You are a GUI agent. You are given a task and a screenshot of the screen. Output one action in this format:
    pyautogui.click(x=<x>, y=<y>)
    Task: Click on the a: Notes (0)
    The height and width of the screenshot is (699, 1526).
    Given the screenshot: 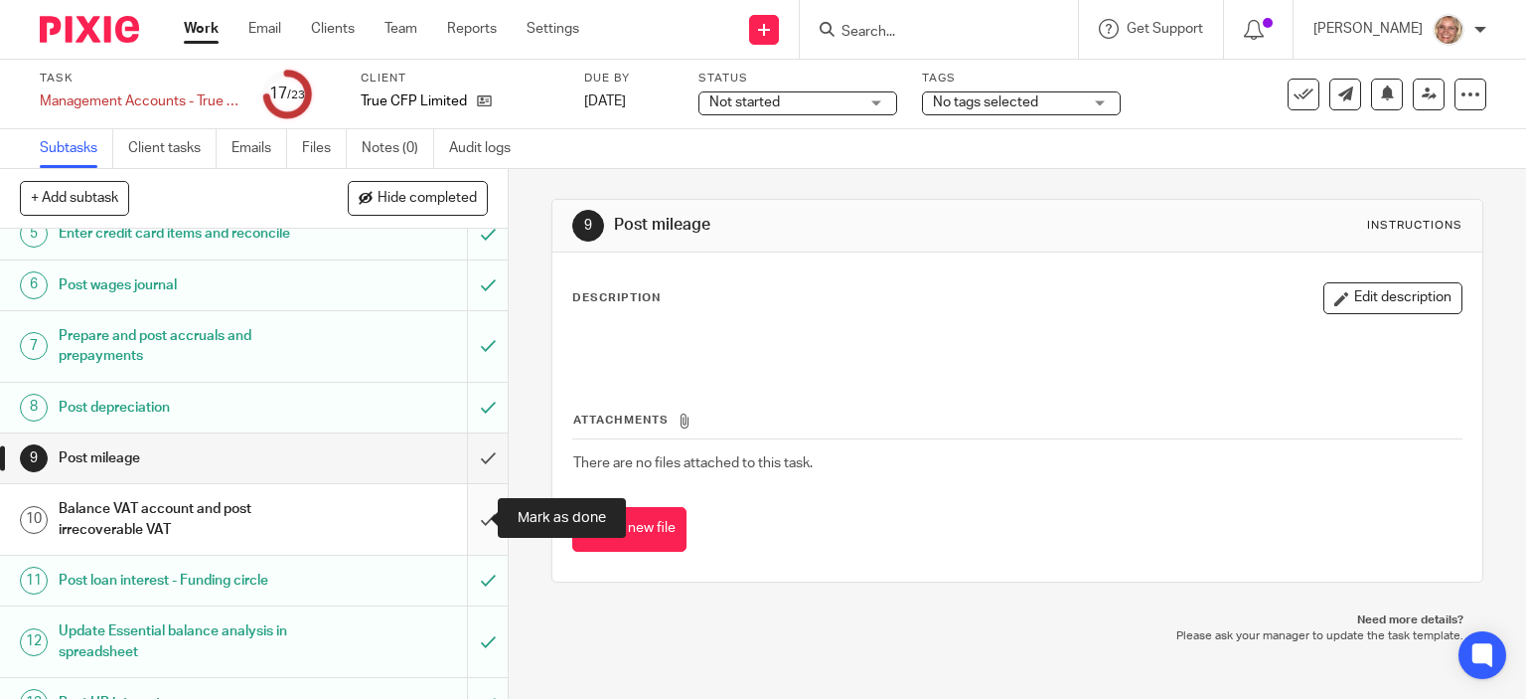 What is the action you would take?
    pyautogui.click(x=398, y=148)
    